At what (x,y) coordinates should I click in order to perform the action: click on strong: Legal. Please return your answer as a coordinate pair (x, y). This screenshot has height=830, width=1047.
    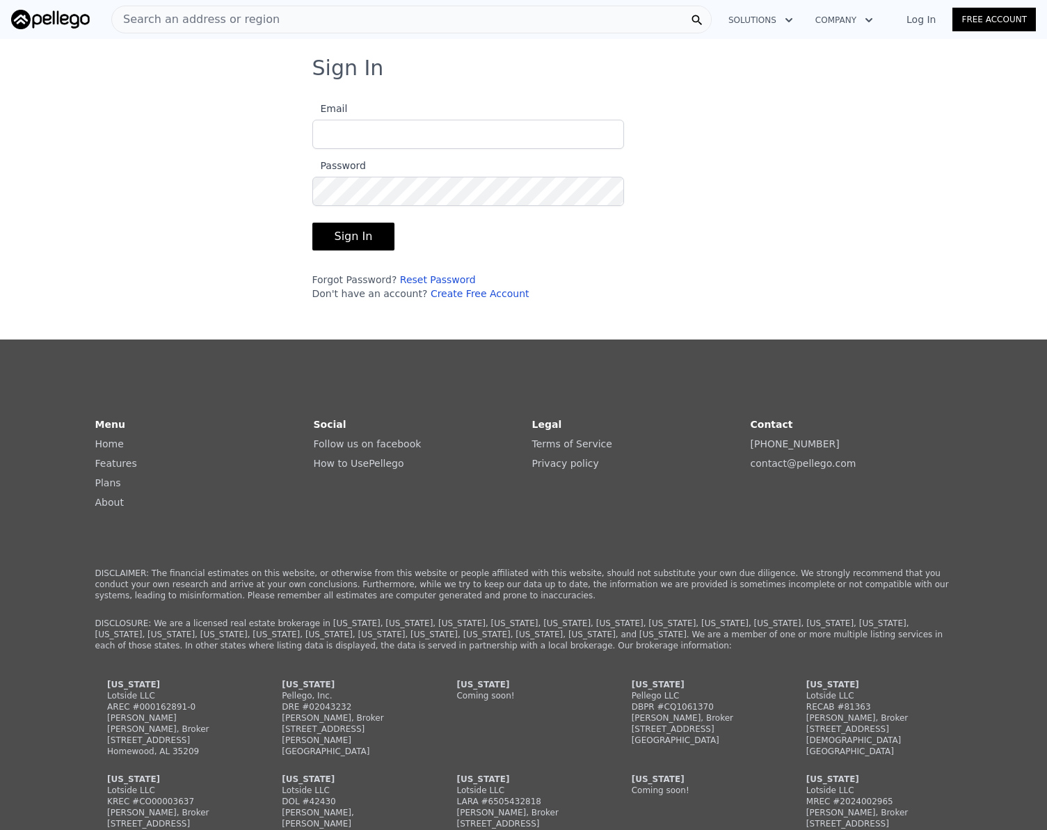
    Looking at the image, I should click on (547, 424).